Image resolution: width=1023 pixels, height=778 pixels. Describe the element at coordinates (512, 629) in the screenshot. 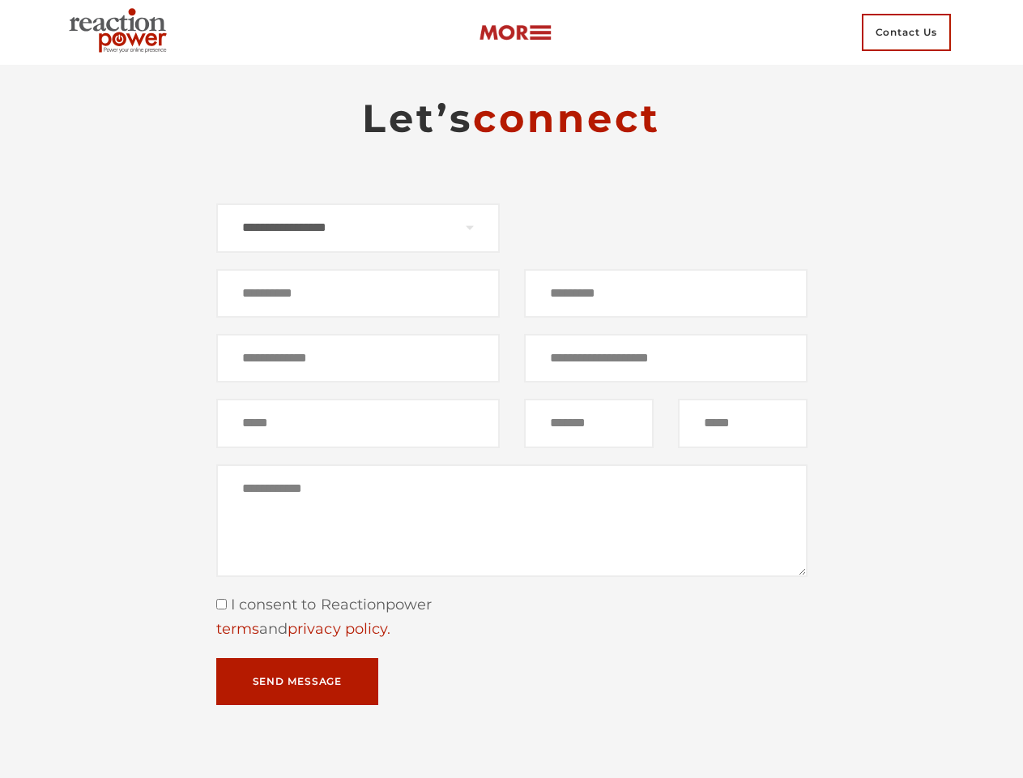

I see `div: and` at that location.